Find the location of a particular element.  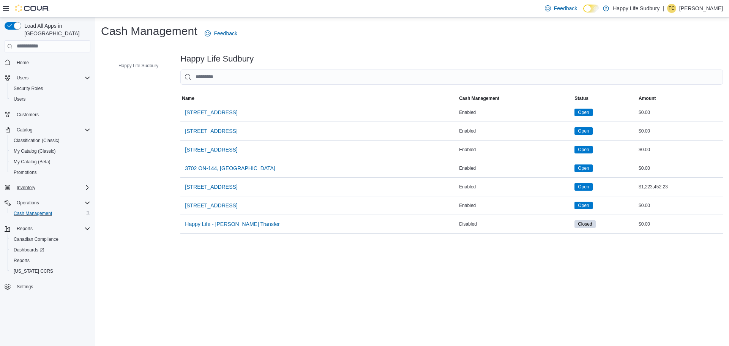

span: Closed is located at coordinates (585, 224).